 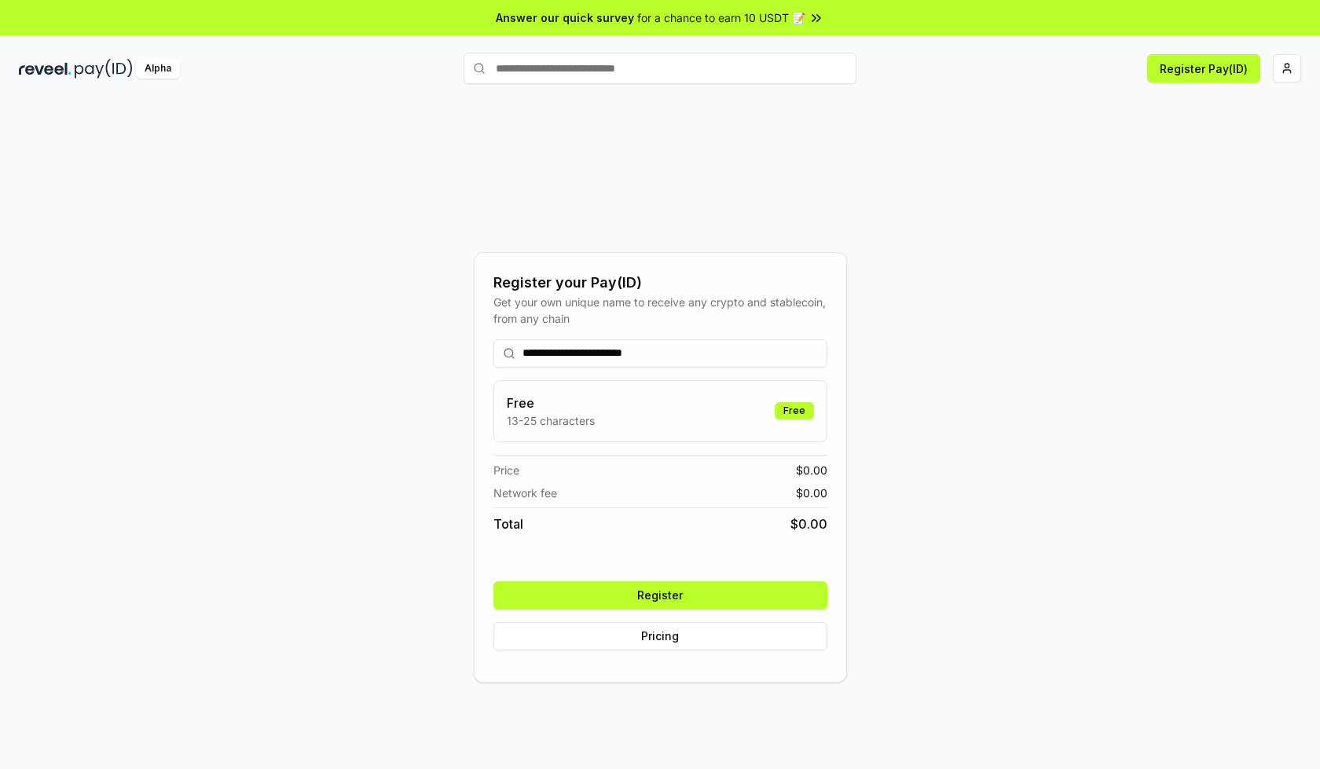 I want to click on span: Answer our quick survey, so click(x=565, y=17).